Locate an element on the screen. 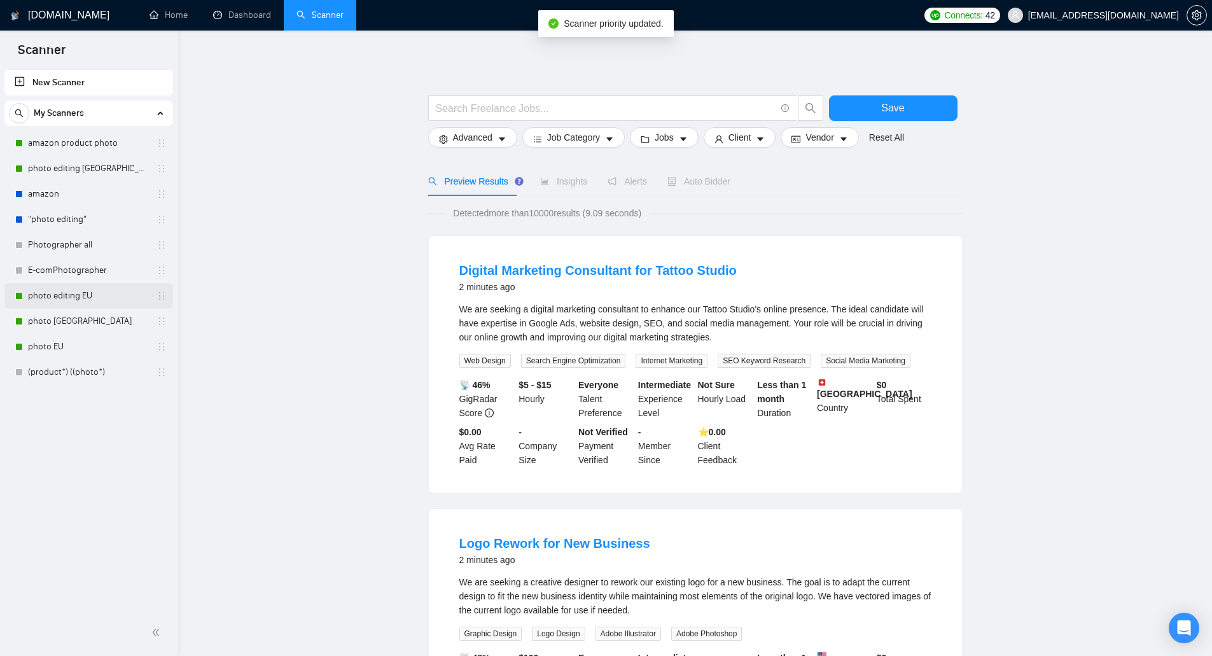 The image size is (1212, 656). button: setting is located at coordinates (1197, 15).